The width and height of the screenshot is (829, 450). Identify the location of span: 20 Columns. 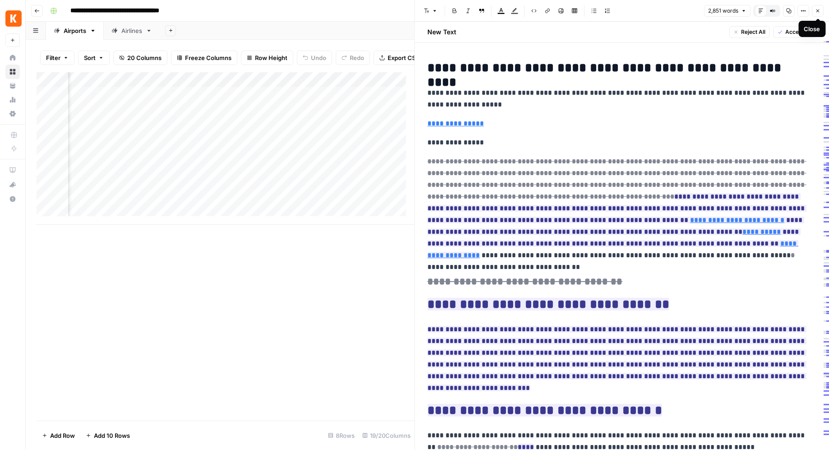
(144, 58).